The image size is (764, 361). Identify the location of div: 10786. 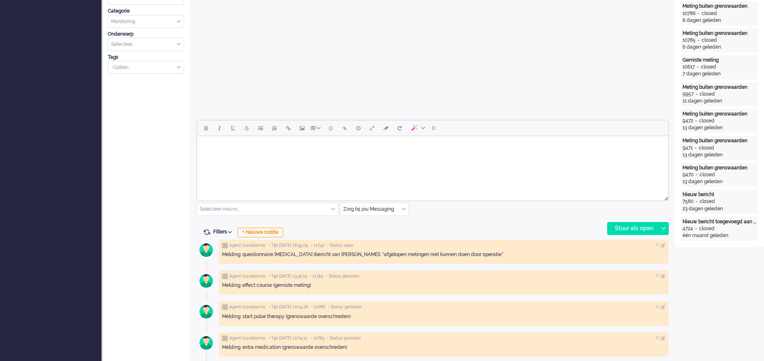
(689, 13).